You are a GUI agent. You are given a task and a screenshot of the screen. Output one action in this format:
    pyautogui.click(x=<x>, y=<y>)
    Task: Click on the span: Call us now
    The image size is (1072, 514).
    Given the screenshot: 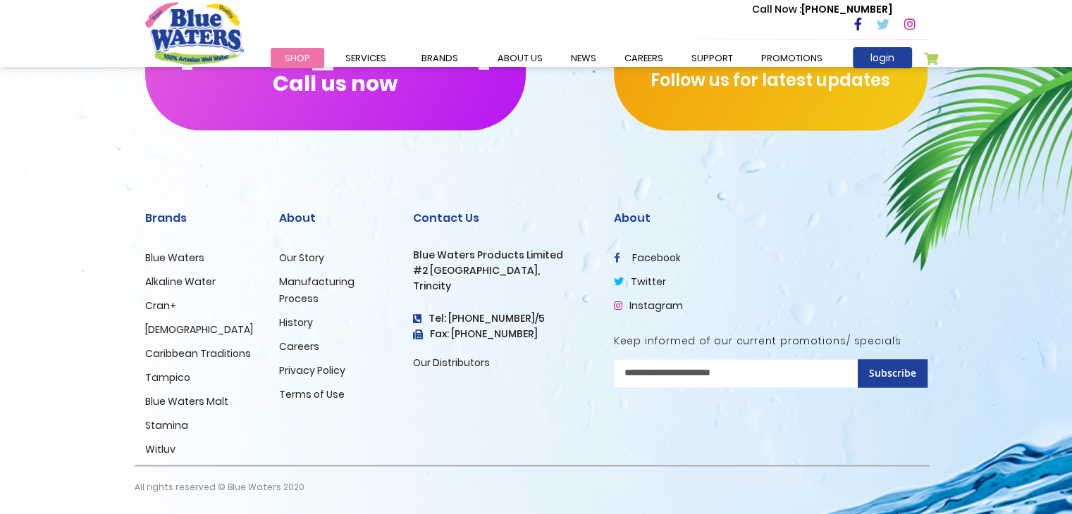 What is the action you would take?
    pyautogui.click(x=335, y=83)
    